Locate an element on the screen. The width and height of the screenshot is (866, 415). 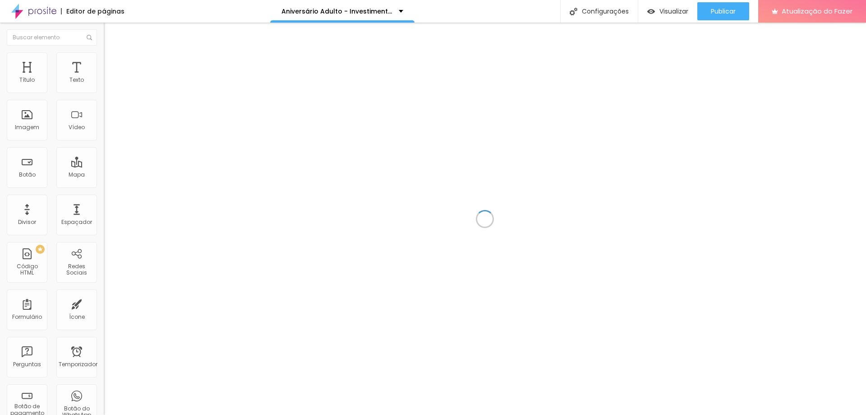
font: Configurações is located at coordinates (605, 11).